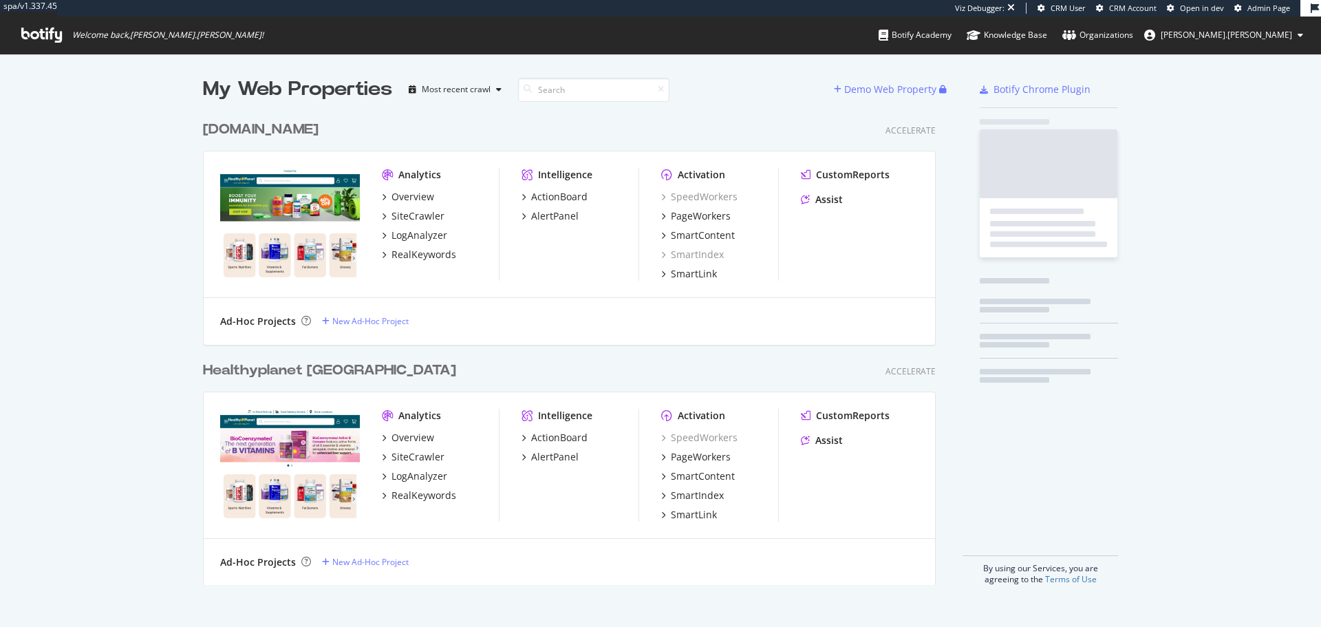 The height and width of the screenshot is (627, 1321). I want to click on div: Demo Web Property, so click(891, 89).